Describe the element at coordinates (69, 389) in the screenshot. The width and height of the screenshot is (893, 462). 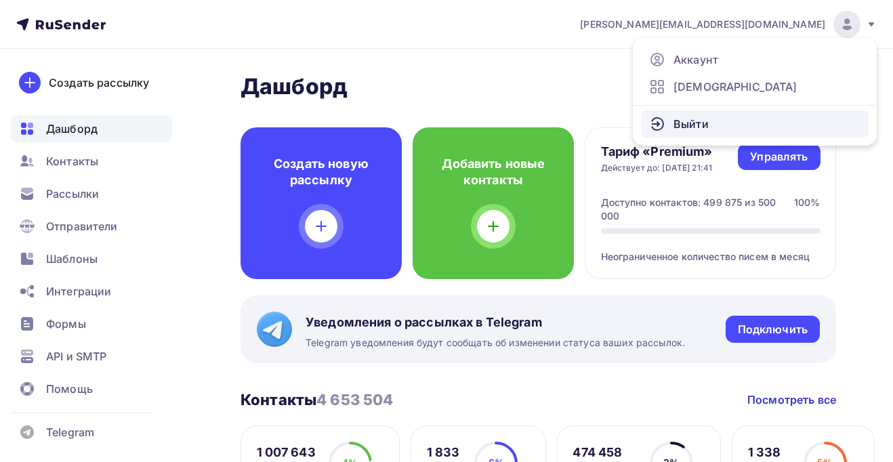
I see `span: Помощь` at that location.